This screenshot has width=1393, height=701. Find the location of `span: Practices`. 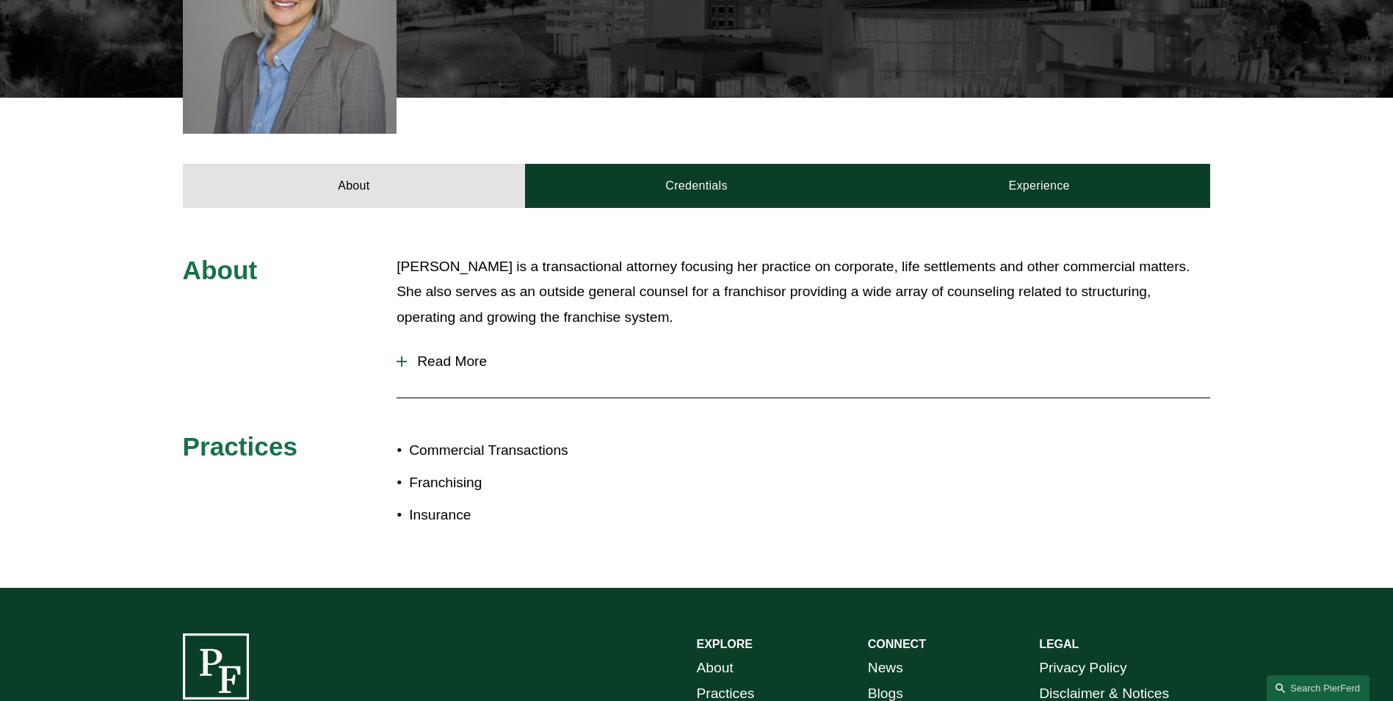

span: Practices is located at coordinates (240, 446).